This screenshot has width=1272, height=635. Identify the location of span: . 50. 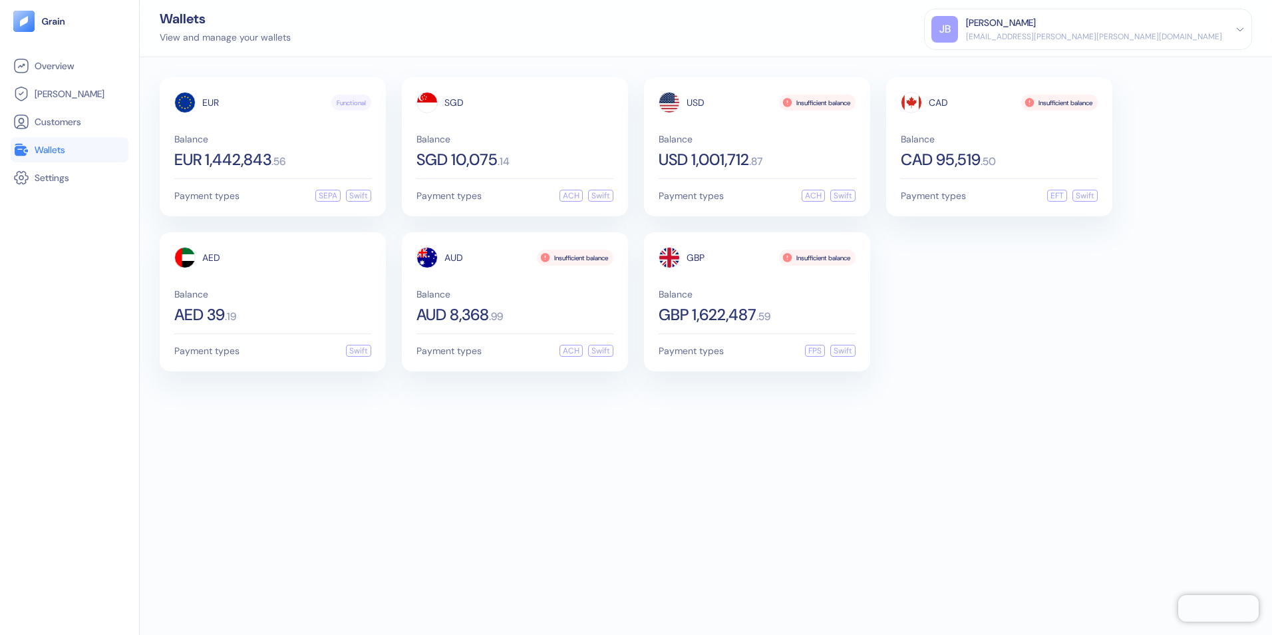
(988, 162).